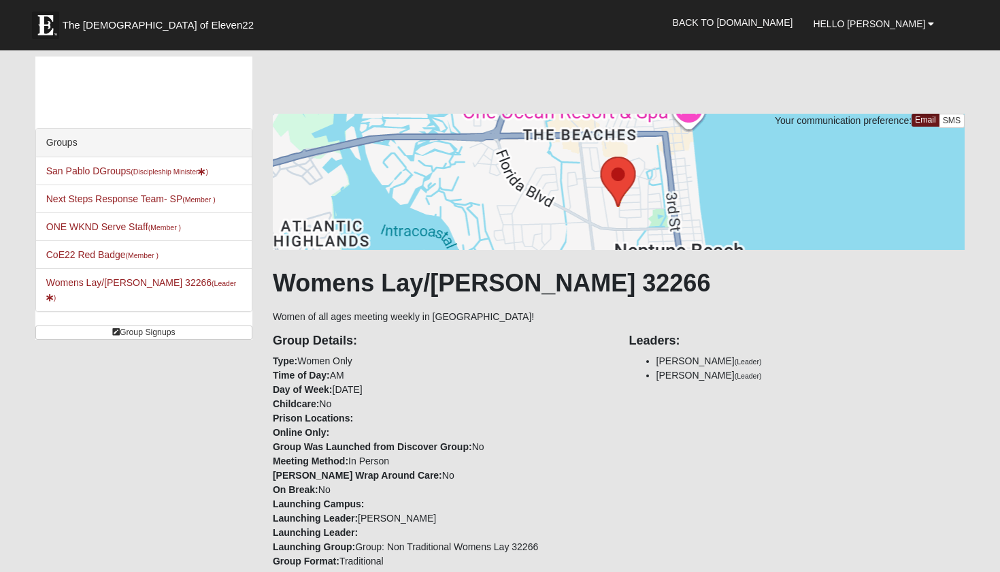  I want to click on img: Eleven22 logo, so click(46, 25).